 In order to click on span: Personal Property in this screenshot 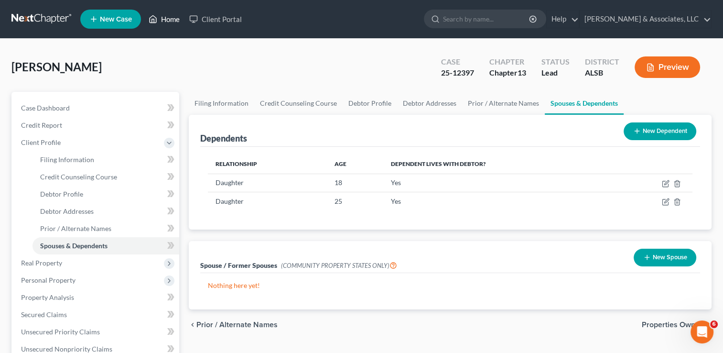, I will do `click(48, 280)`.